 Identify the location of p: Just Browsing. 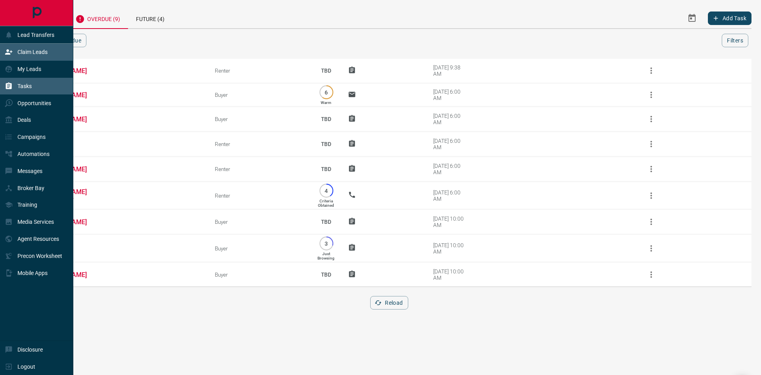
(326, 256).